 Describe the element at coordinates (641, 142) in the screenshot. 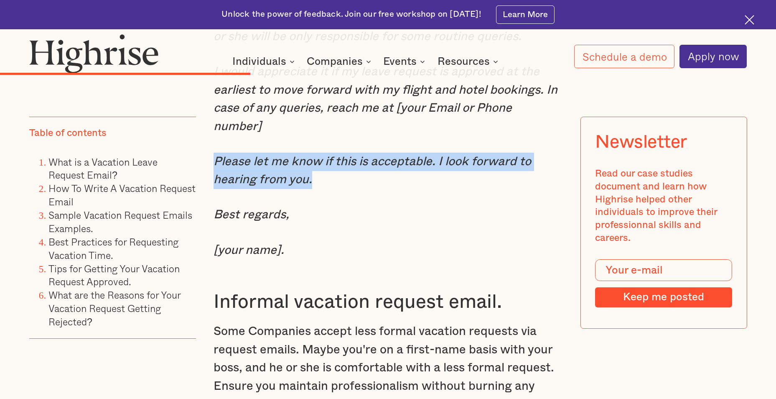

I see `div: Newsletter` at that location.